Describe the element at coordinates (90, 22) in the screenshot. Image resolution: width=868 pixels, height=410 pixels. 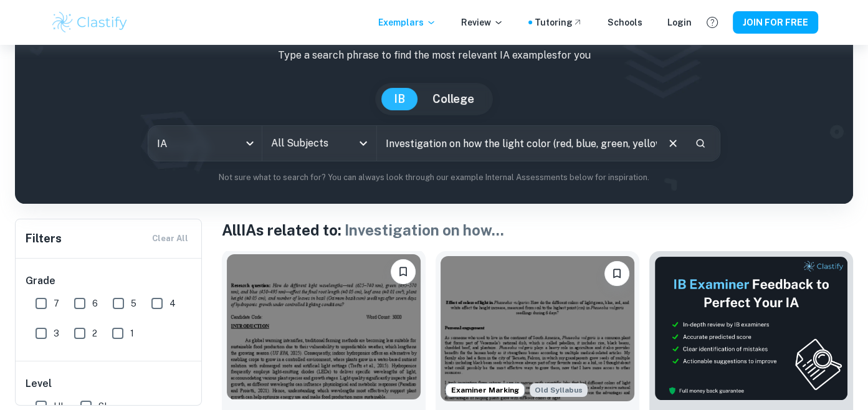
I see `img: Clastify logo` at that location.